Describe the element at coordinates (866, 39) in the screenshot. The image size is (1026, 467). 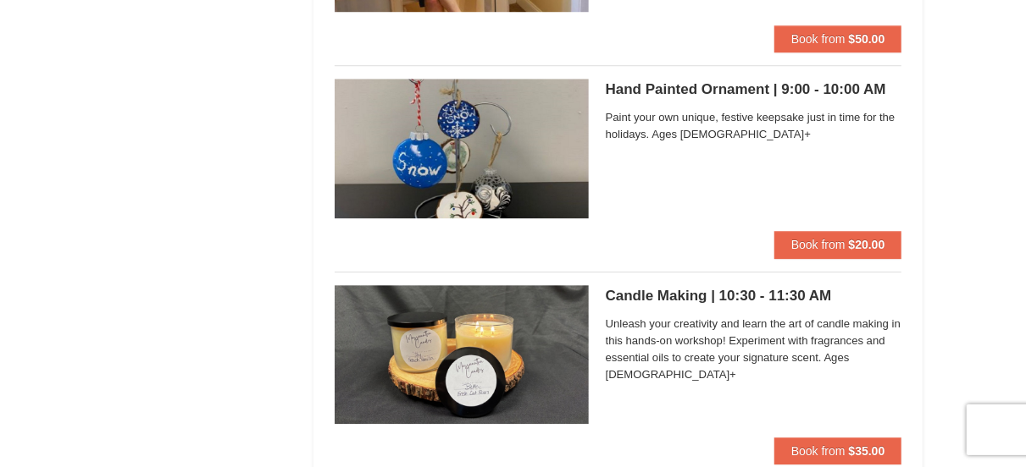
I see `strong: $50.00` at that location.